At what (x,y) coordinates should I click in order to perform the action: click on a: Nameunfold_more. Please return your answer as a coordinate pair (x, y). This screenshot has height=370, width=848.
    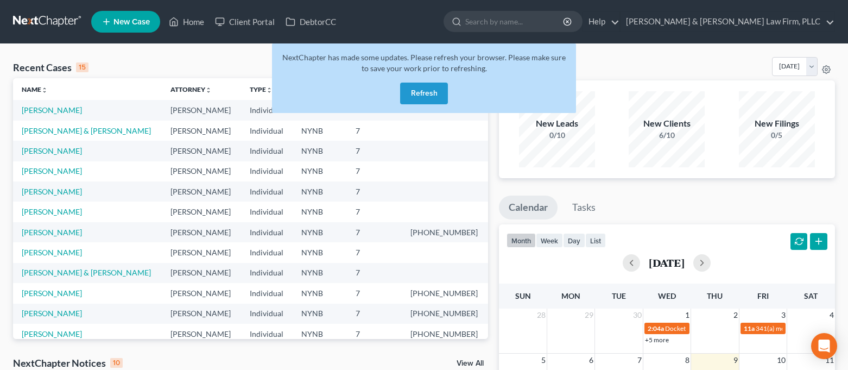
    Looking at the image, I should click on (35, 89).